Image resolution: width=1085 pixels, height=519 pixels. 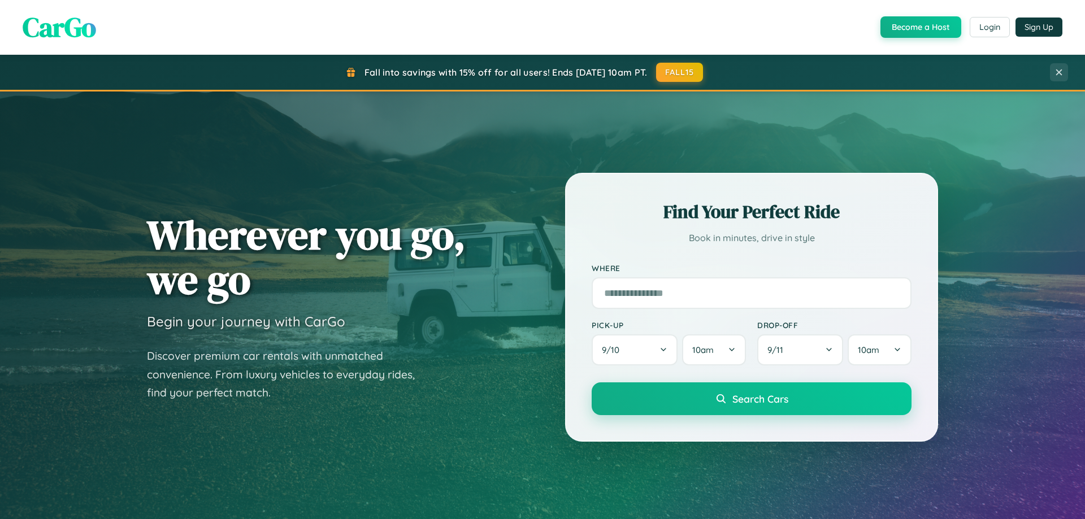 I want to click on button: 9/11, so click(x=800, y=350).